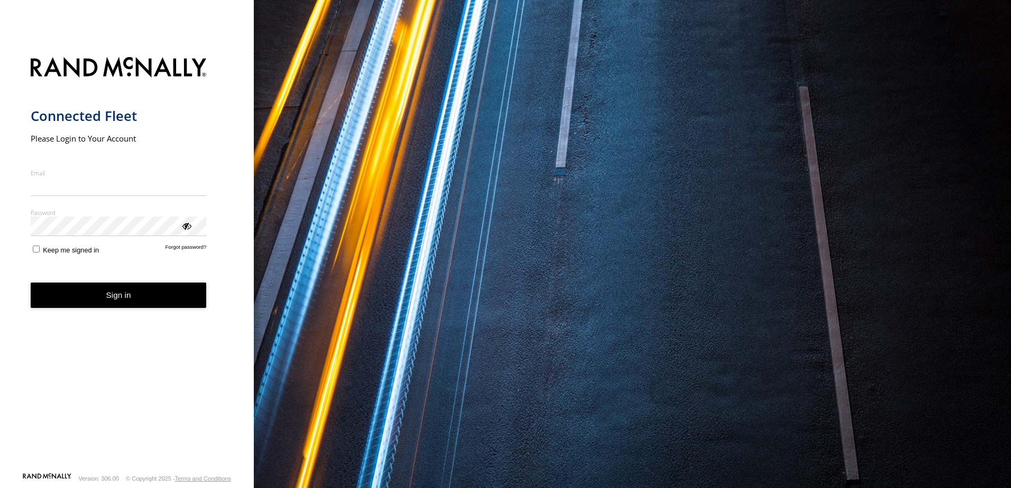  I want to click on form: main, so click(127, 262).